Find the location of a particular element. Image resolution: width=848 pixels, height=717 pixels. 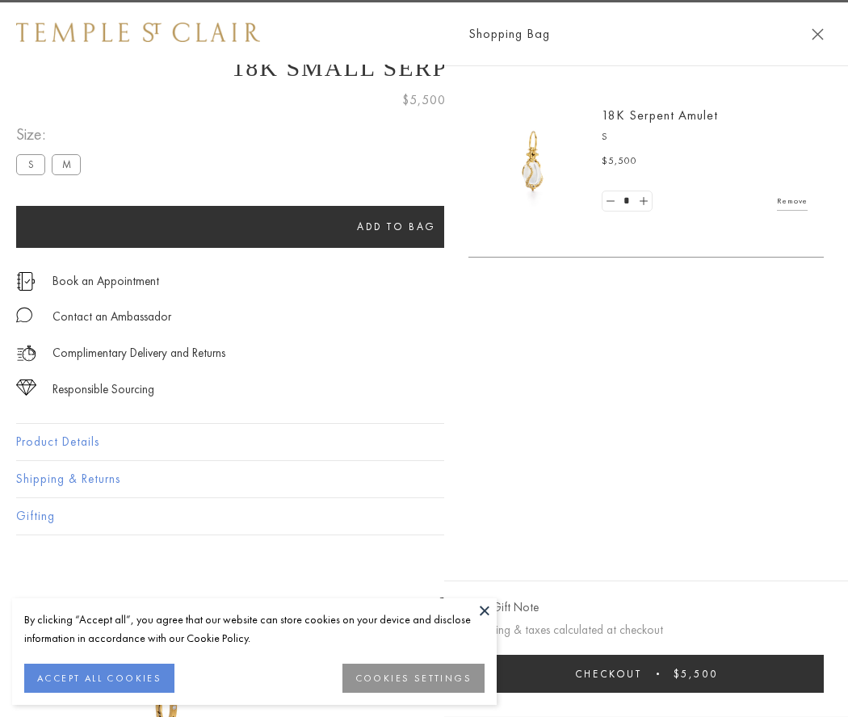

button: Checkout $5,500 is located at coordinates (646, 673).